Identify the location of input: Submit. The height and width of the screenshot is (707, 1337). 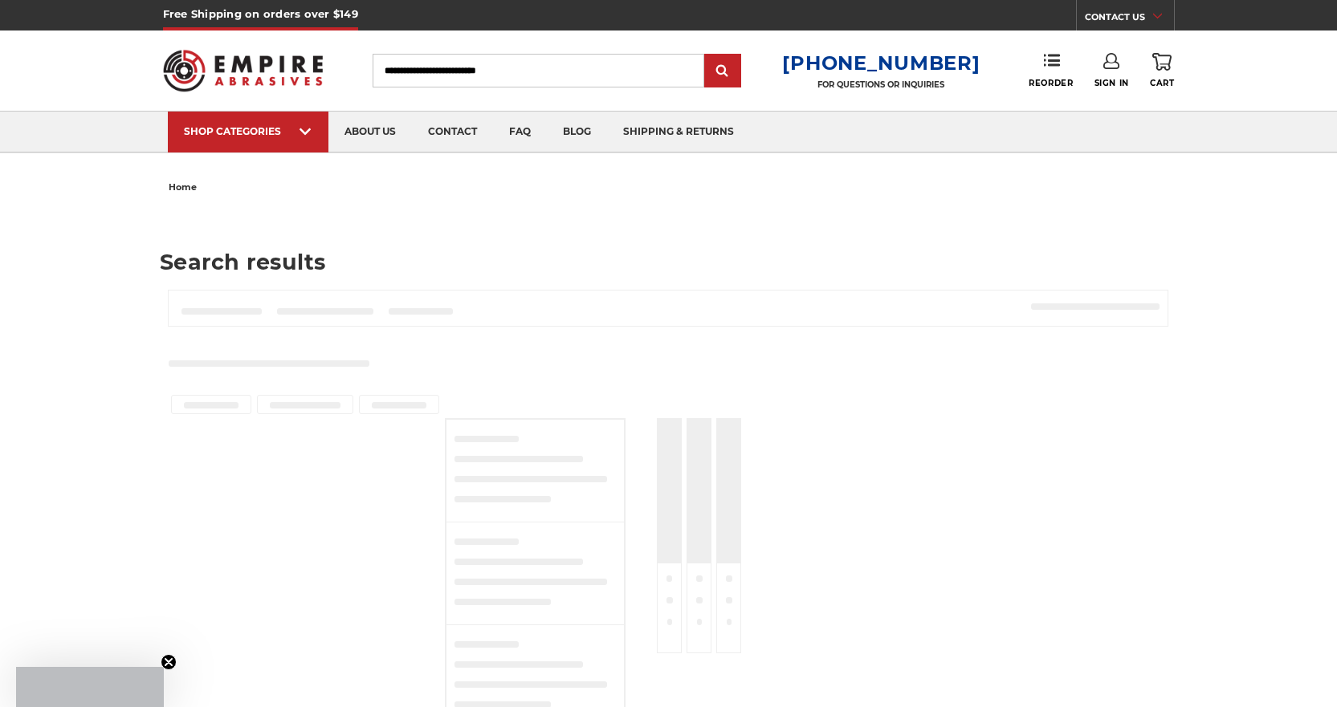
(723, 71).